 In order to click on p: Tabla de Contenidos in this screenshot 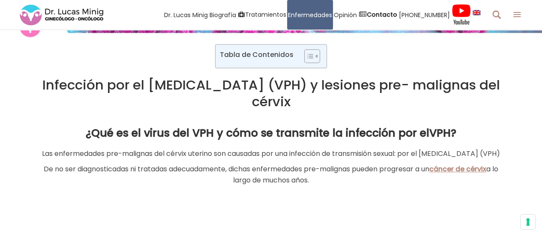, I will do `click(256, 55)`.